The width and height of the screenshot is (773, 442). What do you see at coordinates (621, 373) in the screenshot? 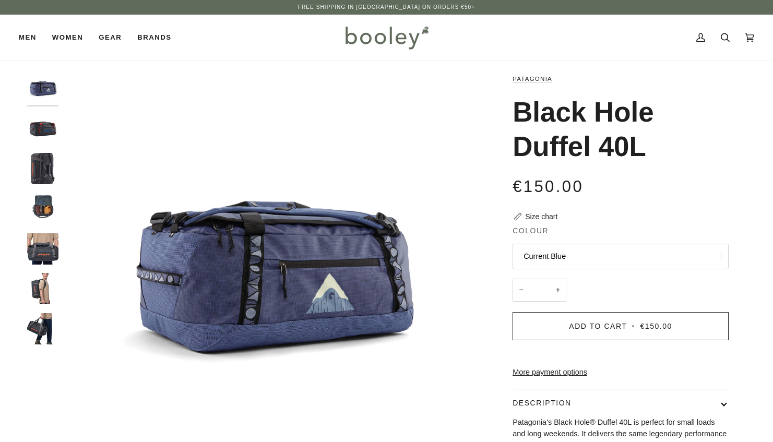
I see `a: More payment options` at bounding box center [621, 373].